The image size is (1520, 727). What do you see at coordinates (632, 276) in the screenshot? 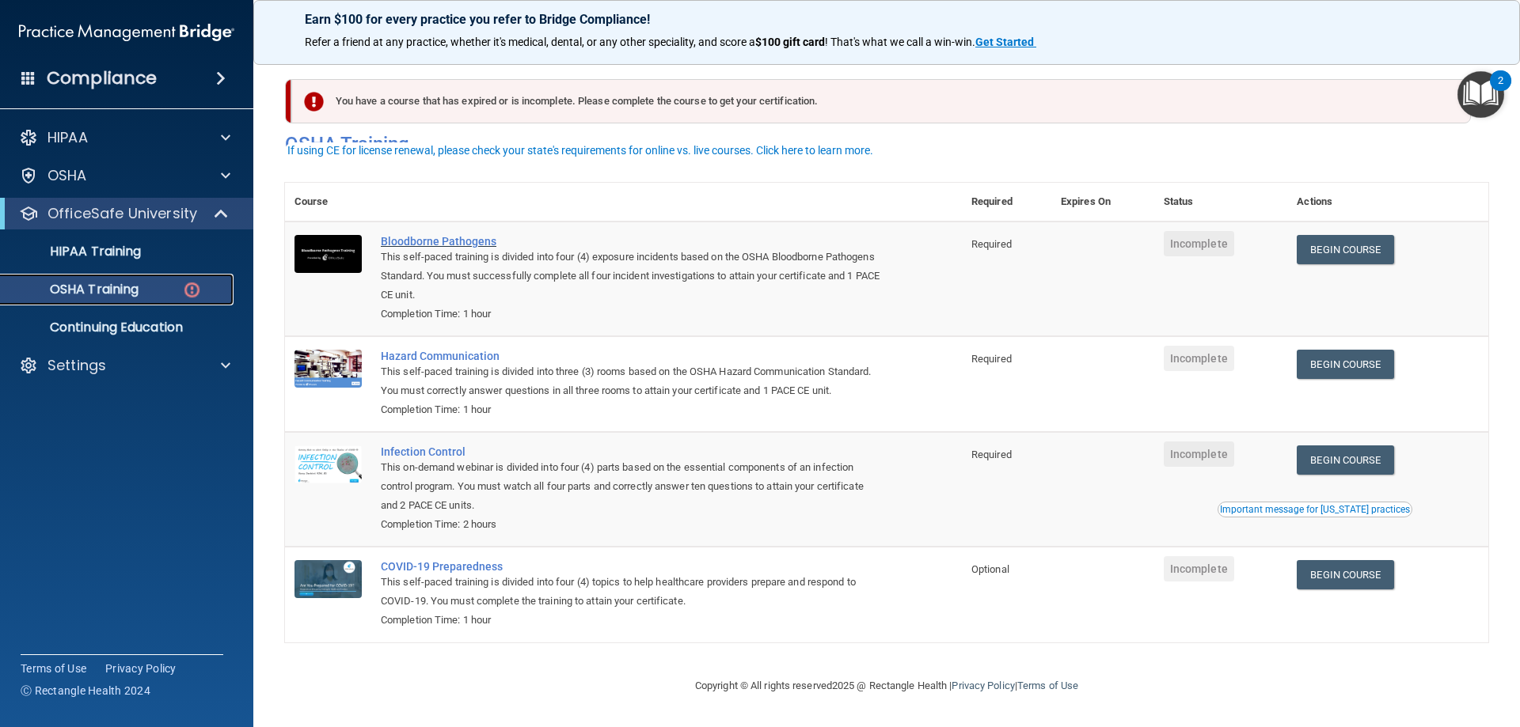
I see `div: This self-paced training is divided into four (4) exposure incidents based on the OSHA Bloodborne...` at bounding box center [632, 276].